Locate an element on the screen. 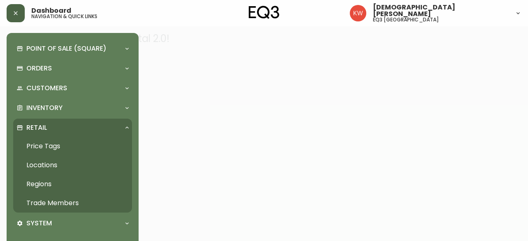 The image size is (528, 241). p: Customers is located at coordinates (47, 88).